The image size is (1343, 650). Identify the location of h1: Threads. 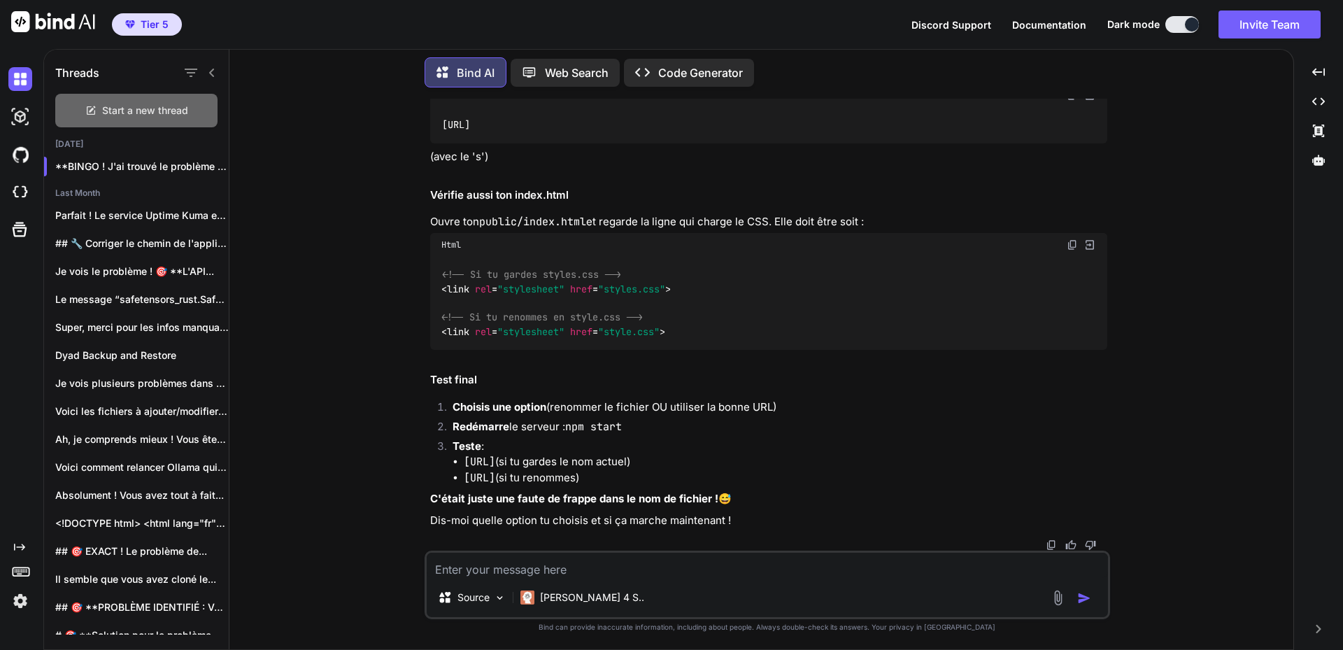
(77, 73).